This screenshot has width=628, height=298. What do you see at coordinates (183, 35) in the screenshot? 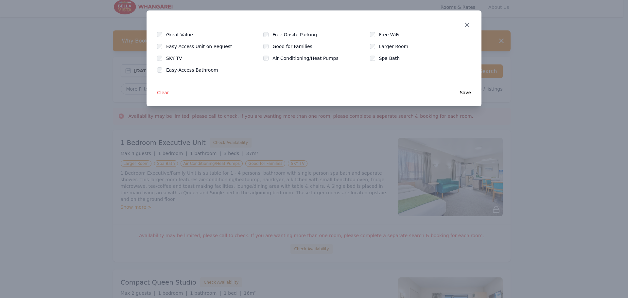
I see `label: Great Value` at bounding box center [183, 35].